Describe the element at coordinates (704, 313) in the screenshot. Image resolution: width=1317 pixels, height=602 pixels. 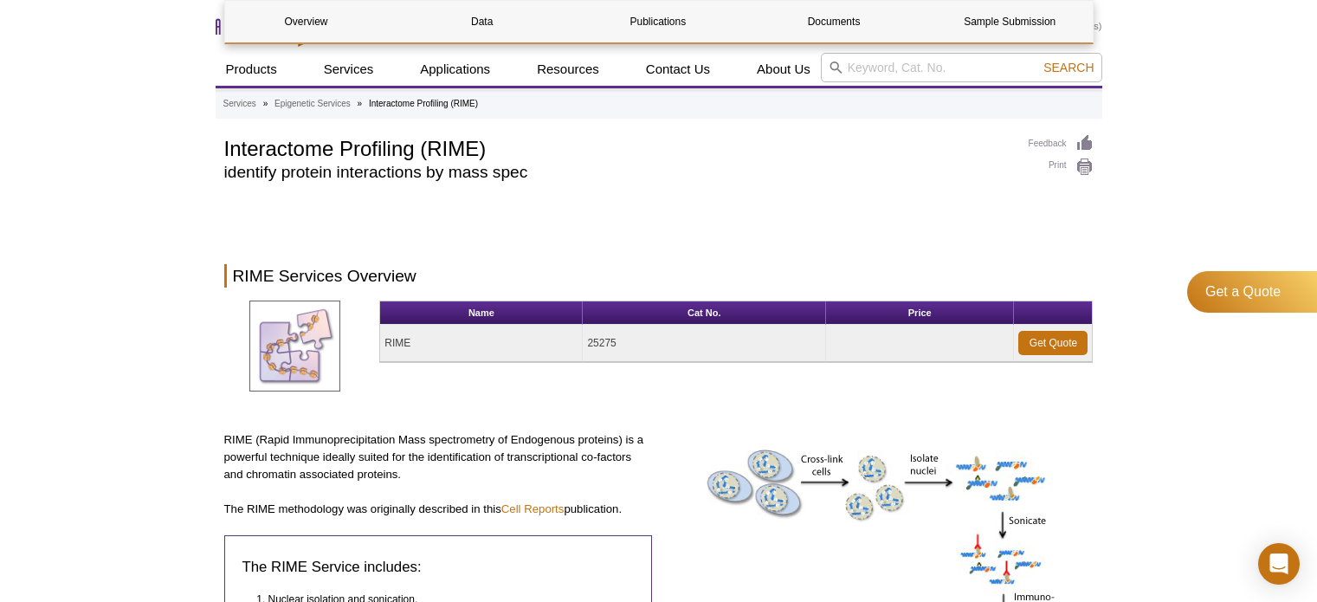
I see `th: Cat No.` at that location.